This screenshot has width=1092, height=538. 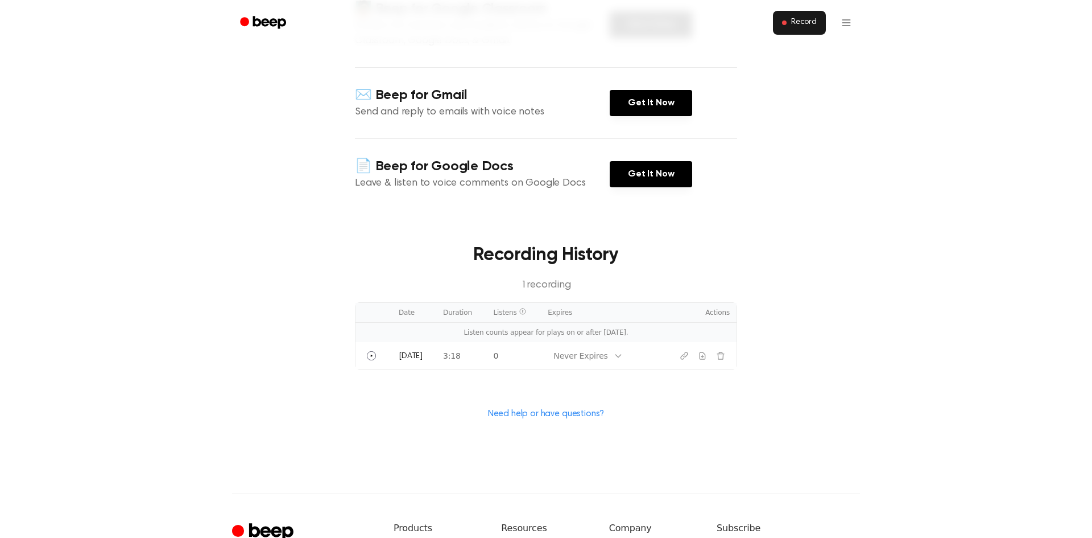 What do you see at coordinates (482, 183) in the screenshot?
I see `p: Leave & listen to voice comments on Google Docs` at bounding box center [482, 183].